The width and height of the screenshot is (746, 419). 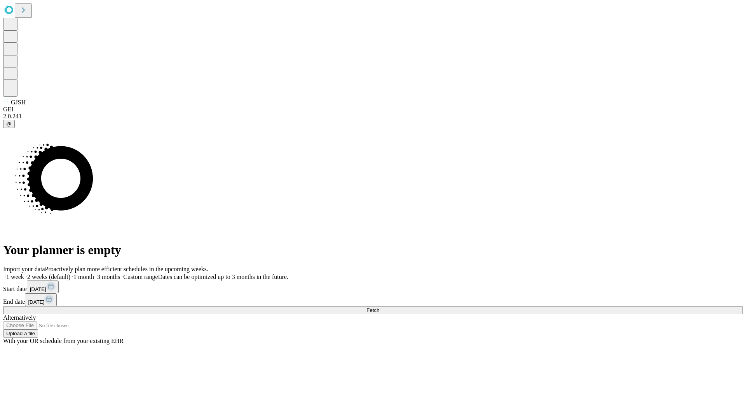 What do you see at coordinates (373, 300) in the screenshot?
I see `div: End date` at bounding box center [373, 300].